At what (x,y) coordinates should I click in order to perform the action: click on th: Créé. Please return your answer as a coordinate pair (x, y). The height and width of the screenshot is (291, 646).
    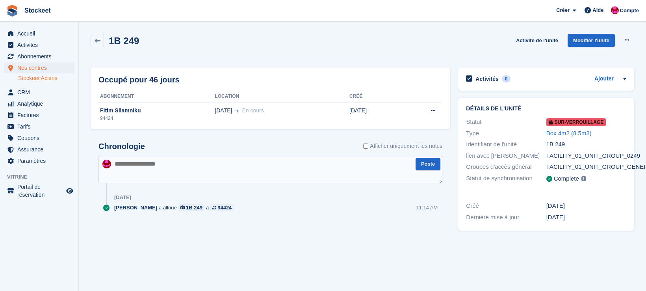
    Looking at the image, I should click on (373, 96).